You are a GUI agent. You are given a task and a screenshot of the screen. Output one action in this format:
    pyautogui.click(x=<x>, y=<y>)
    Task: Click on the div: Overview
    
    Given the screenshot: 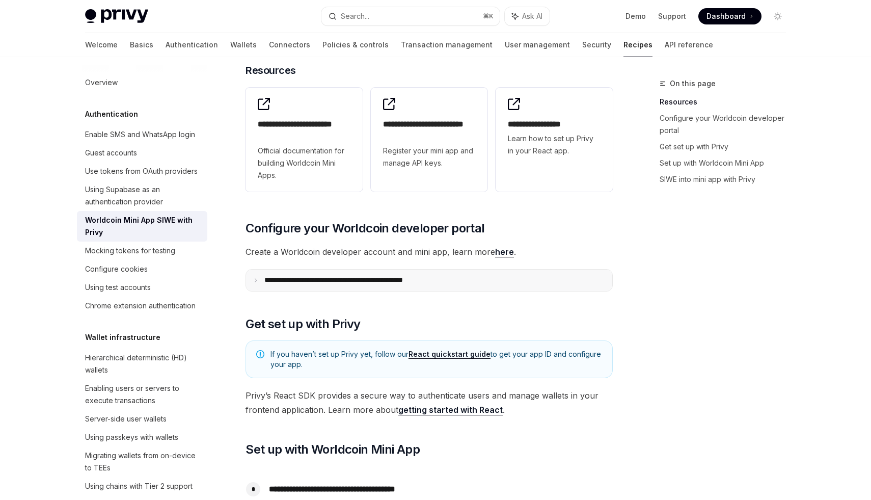 What is the action you would take?
    pyautogui.click(x=101, y=83)
    